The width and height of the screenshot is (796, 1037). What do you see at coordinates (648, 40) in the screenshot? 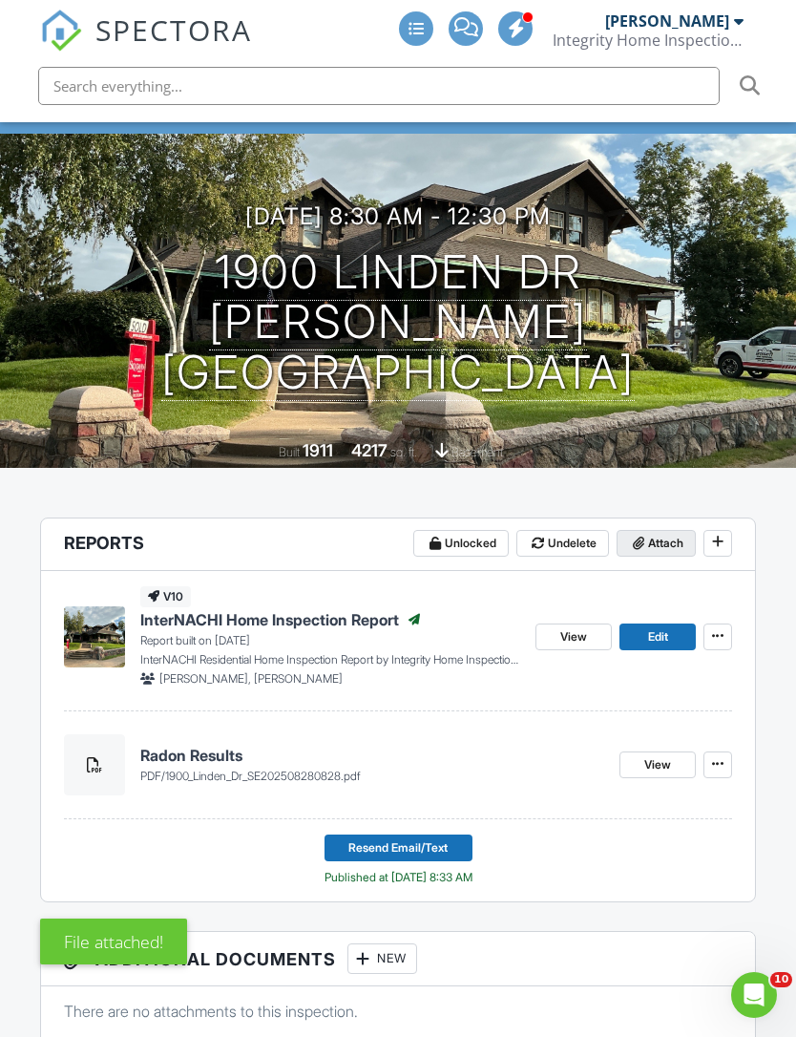
I see `div: Integrity Home Inspections` at bounding box center [648, 40].